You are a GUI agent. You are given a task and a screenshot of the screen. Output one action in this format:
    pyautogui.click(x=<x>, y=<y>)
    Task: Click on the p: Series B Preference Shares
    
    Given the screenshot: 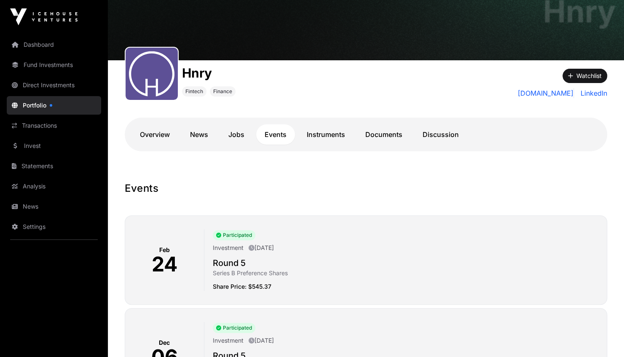 What is the action you would take?
    pyautogui.click(x=406, y=273)
    